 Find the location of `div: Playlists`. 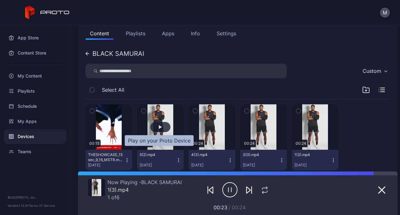

div: Playlists is located at coordinates (35, 91).